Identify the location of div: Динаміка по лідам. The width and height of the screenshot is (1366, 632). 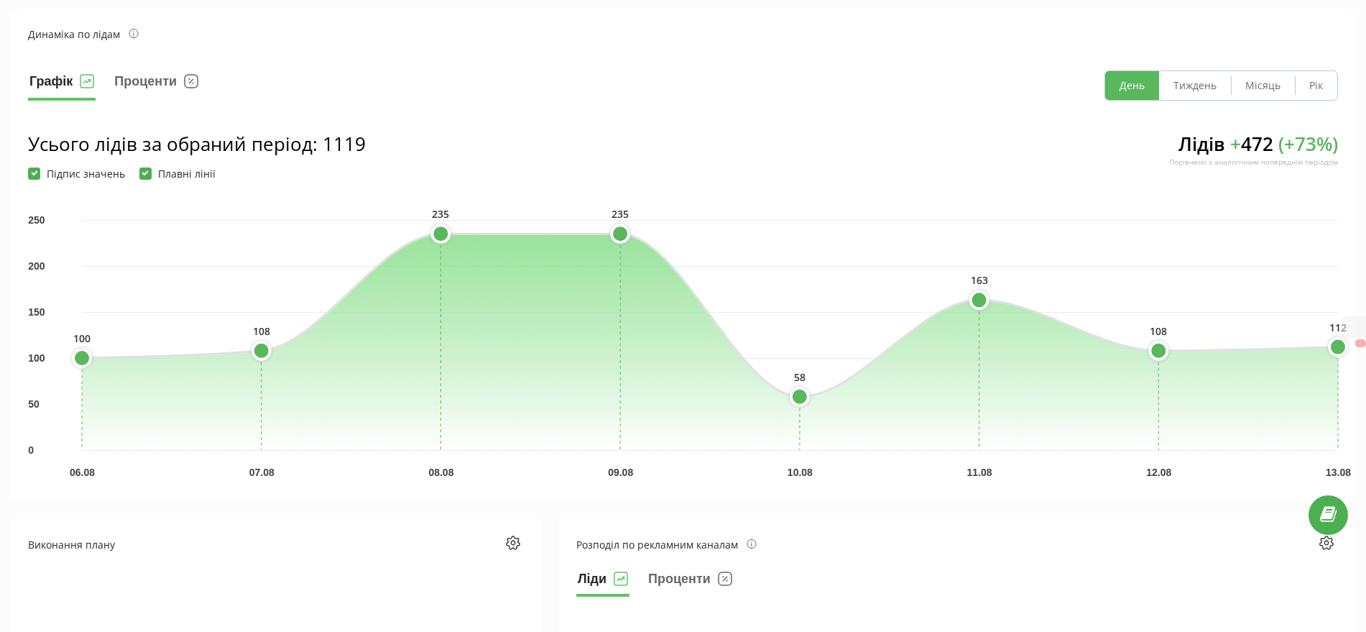
(83, 34).